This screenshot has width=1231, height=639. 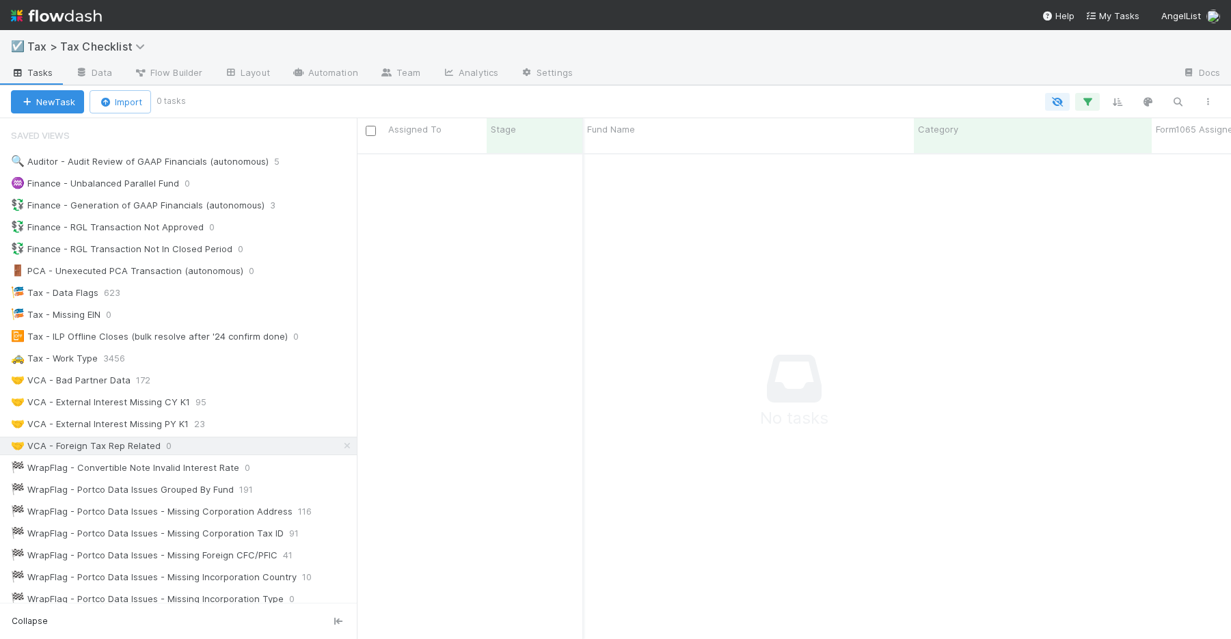 I want to click on span: My Tasks, so click(x=1113, y=16).